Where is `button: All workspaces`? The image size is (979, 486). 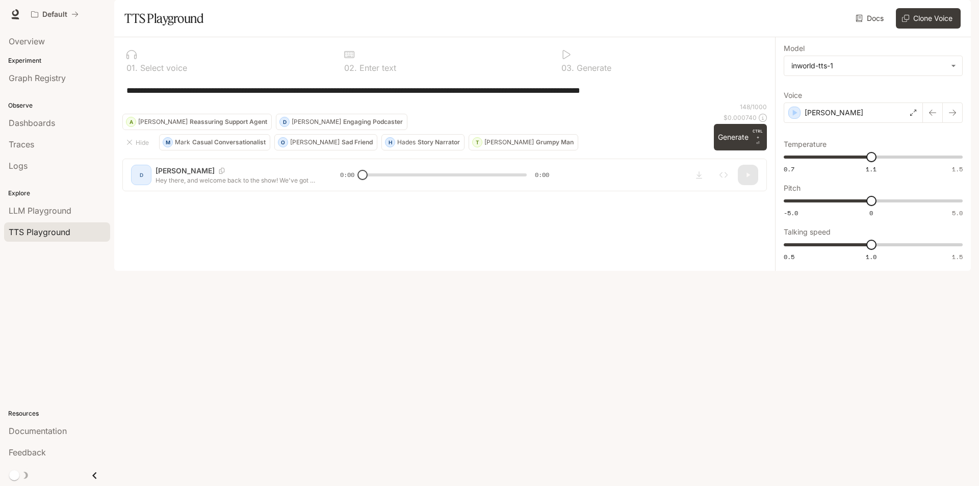 button: All workspaces is located at coordinates (55, 14).